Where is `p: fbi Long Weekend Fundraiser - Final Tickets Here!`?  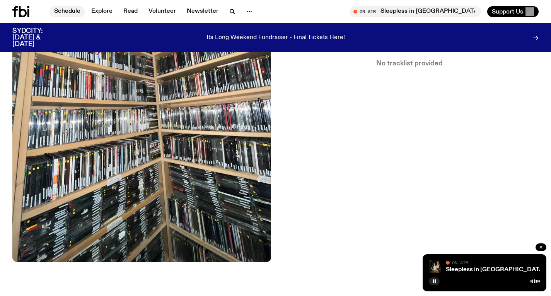
p: fbi Long Weekend Fundraiser - Final Tickets Here! is located at coordinates (276, 38).